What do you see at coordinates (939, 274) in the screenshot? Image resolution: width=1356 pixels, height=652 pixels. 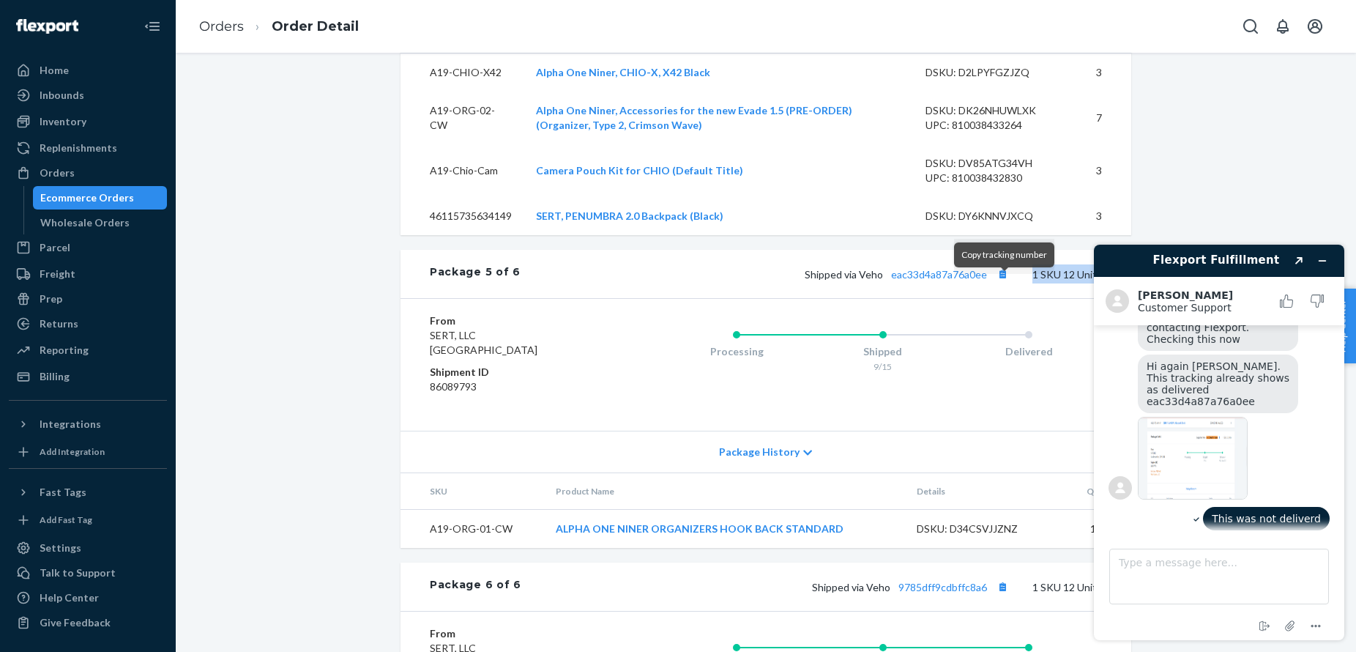 I see `a: eac33d4a87a76a0ee` at bounding box center [939, 274].